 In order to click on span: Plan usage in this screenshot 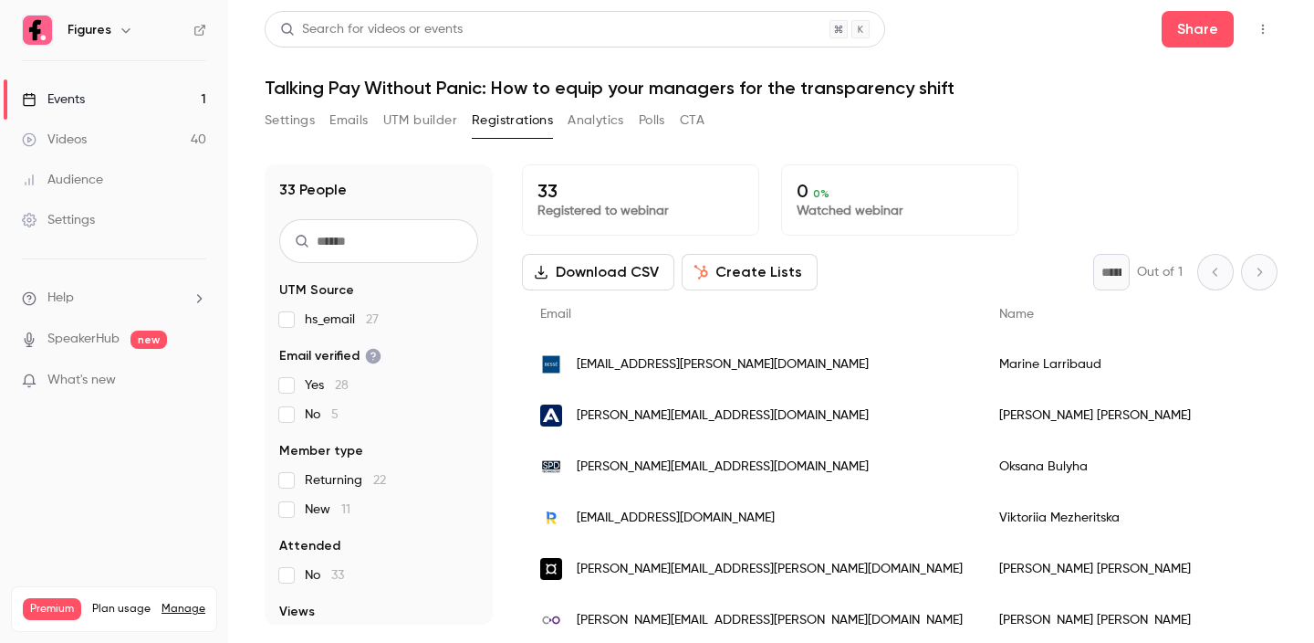, I will do `click(121, 609)`.